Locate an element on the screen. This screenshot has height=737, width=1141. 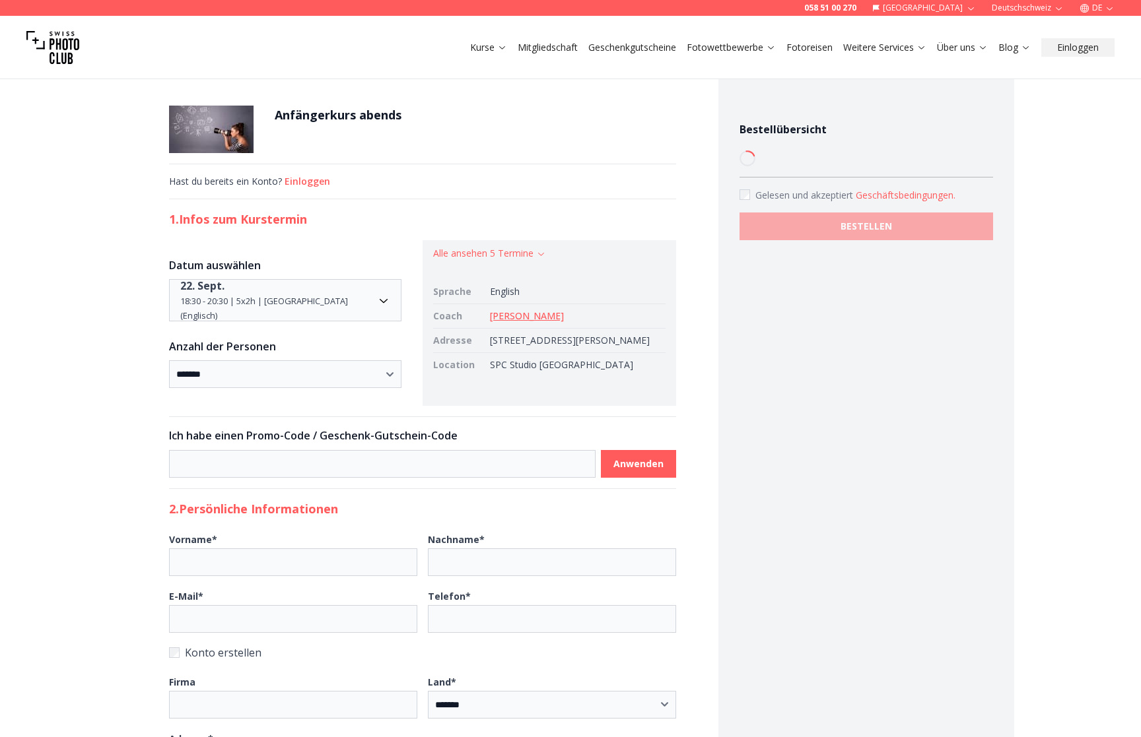
label: Konto erstellen is located at coordinates (422, 653).